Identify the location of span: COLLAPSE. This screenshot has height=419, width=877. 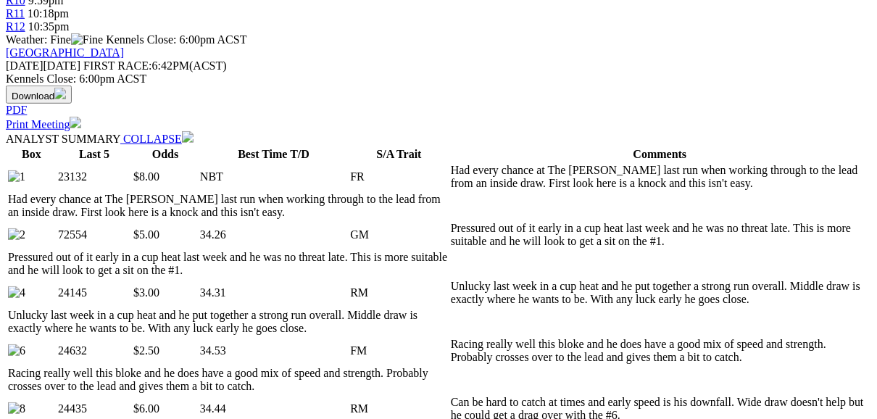
(152, 138).